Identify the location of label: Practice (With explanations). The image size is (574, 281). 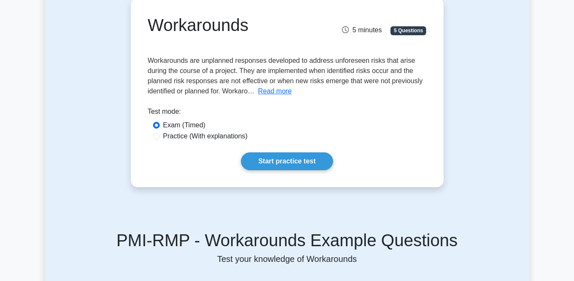
(205, 136).